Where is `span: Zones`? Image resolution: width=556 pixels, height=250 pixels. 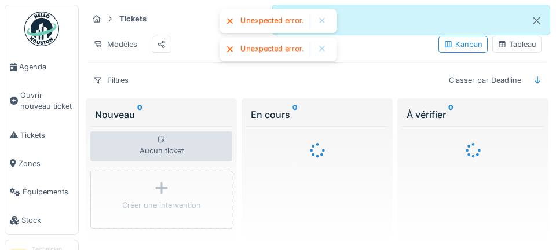
span: Zones is located at coordinates (46, 163).